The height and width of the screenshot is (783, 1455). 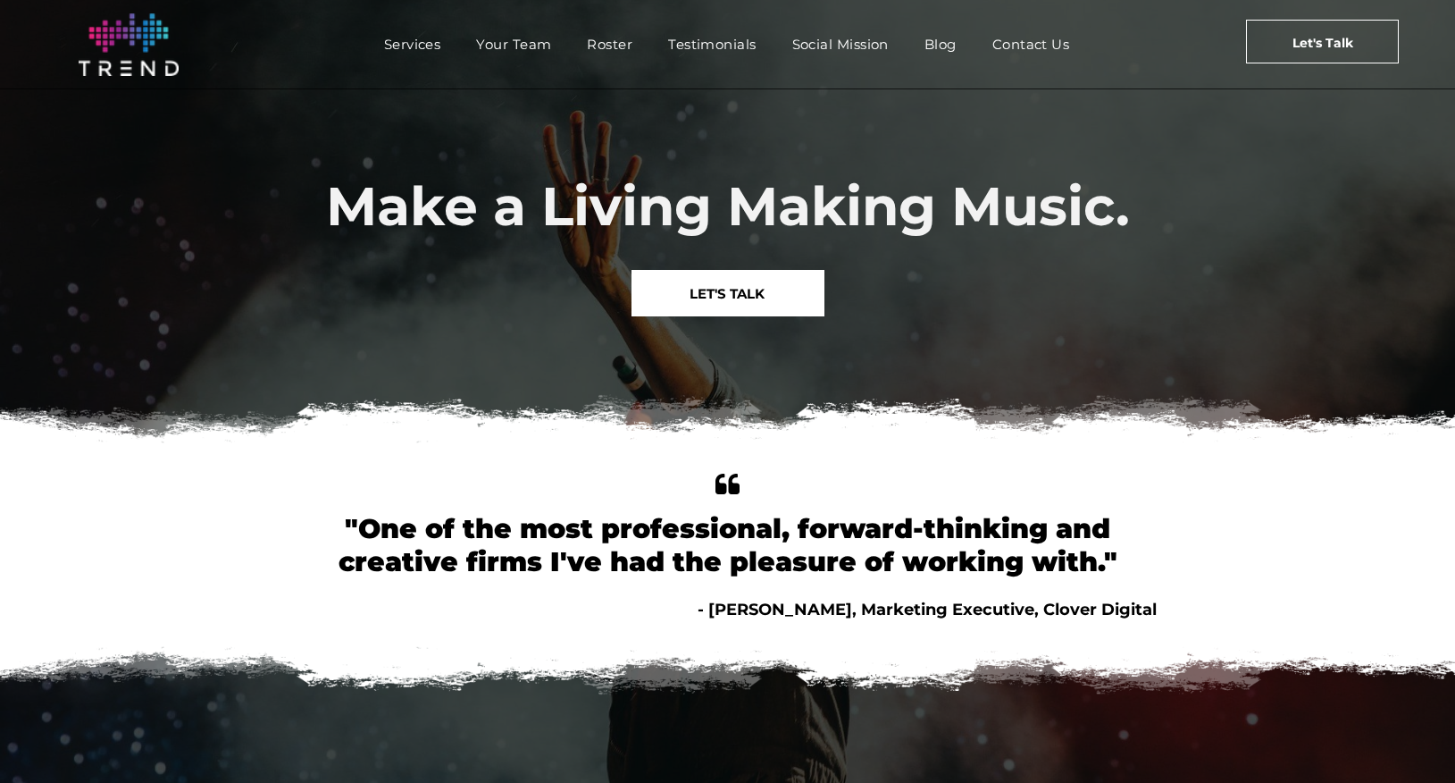 I want to click on a: Blog, so click(x=941, y=44).